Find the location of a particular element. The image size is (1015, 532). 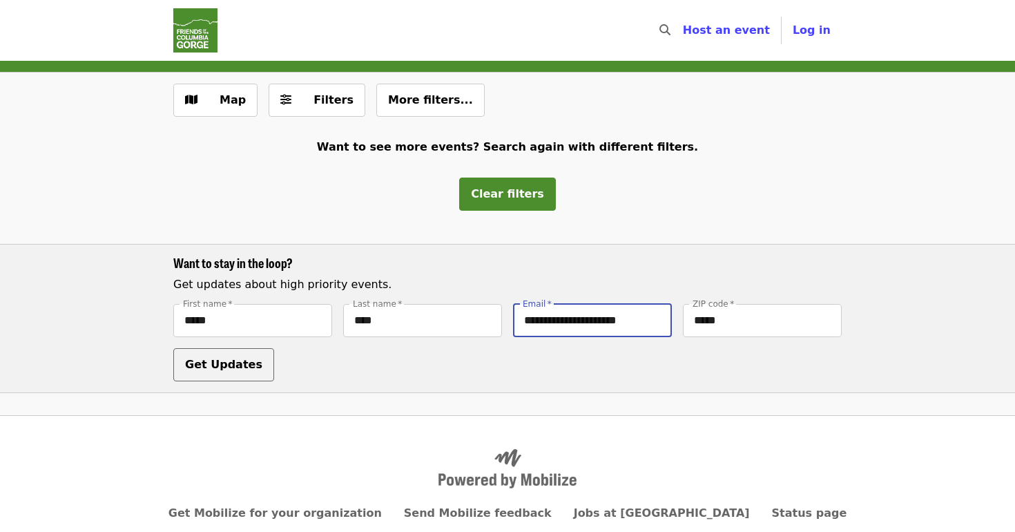

a: Status page is located at coordinates (809, 512).